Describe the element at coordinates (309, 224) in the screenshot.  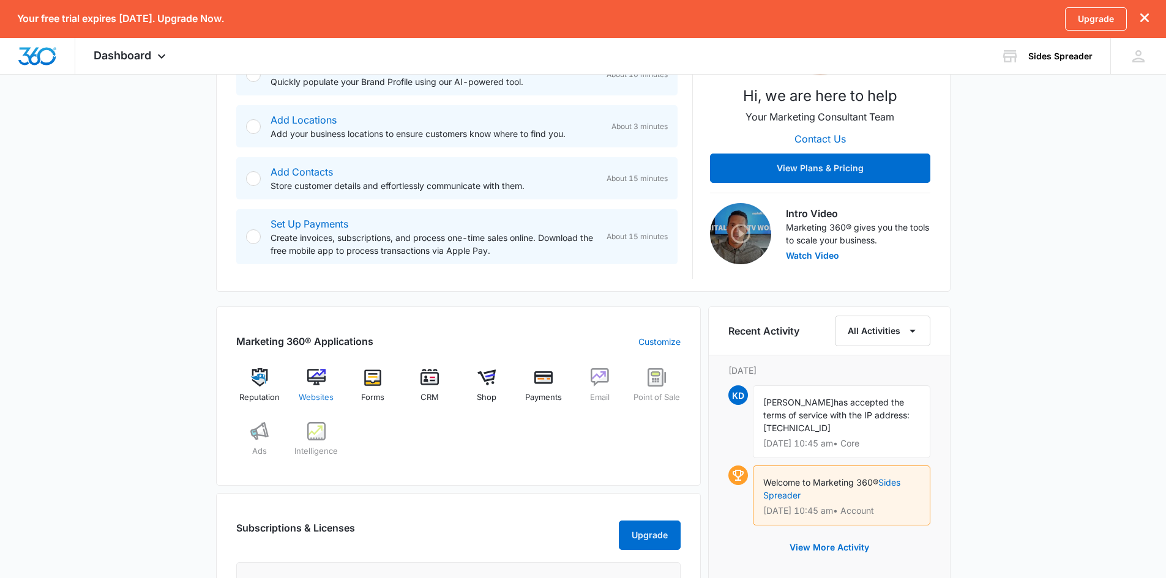
I see `a: Set Up Payments` at that location.